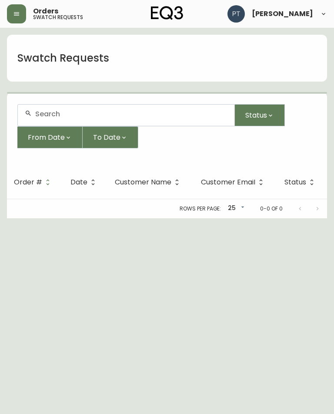 The image size is (334, 414). Describe the element at coordinates (167, 13) in the screenshot. I see `img: logo` at that location.